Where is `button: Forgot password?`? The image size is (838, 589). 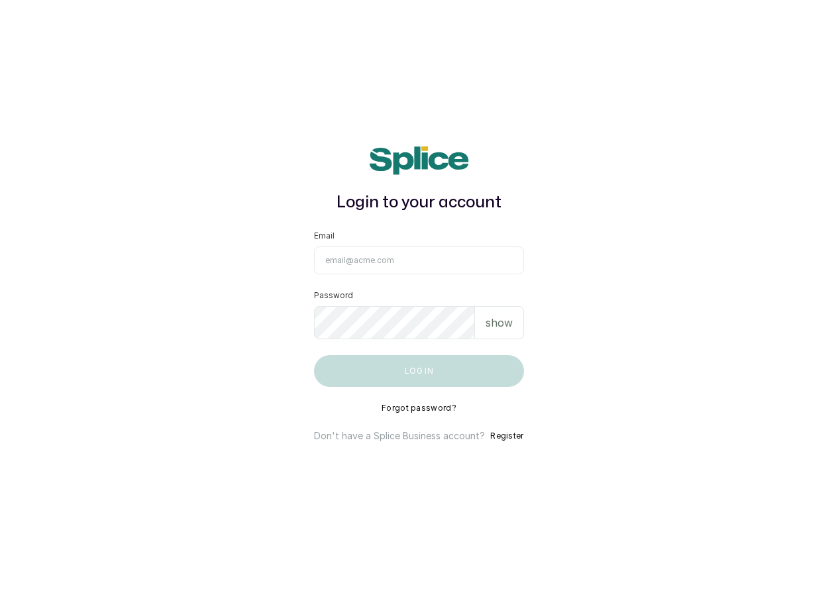 button: Forgot password? is located at coordinates (419, 408).